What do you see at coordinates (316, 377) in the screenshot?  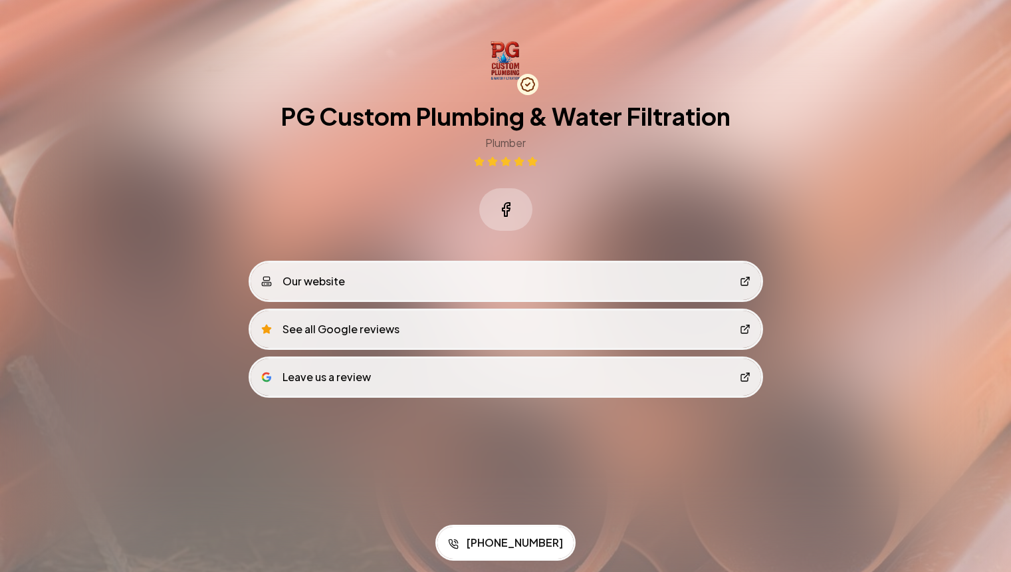 I see `div: Leave us a review` at bounding box center [316, 377].